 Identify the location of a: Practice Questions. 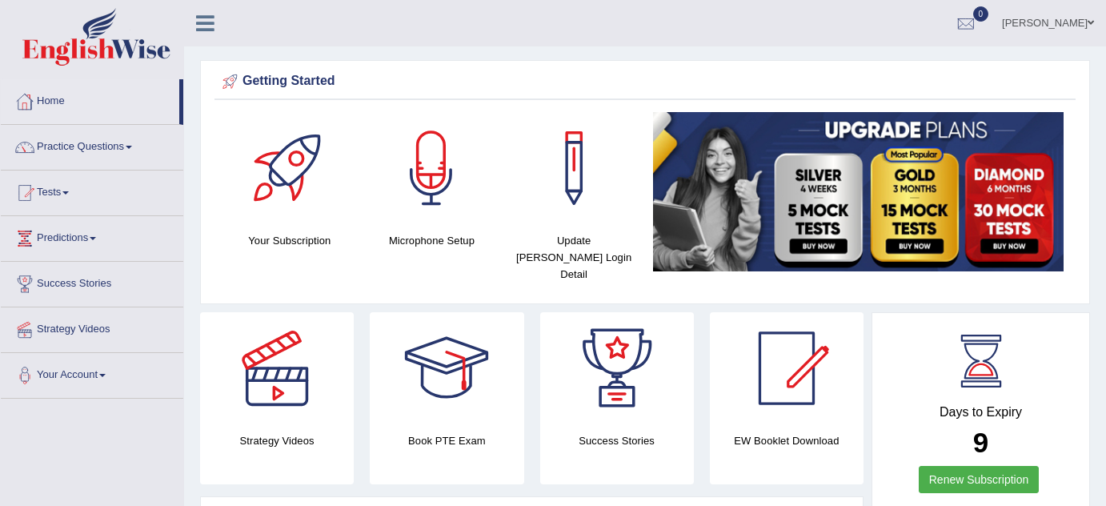
(92, 145).